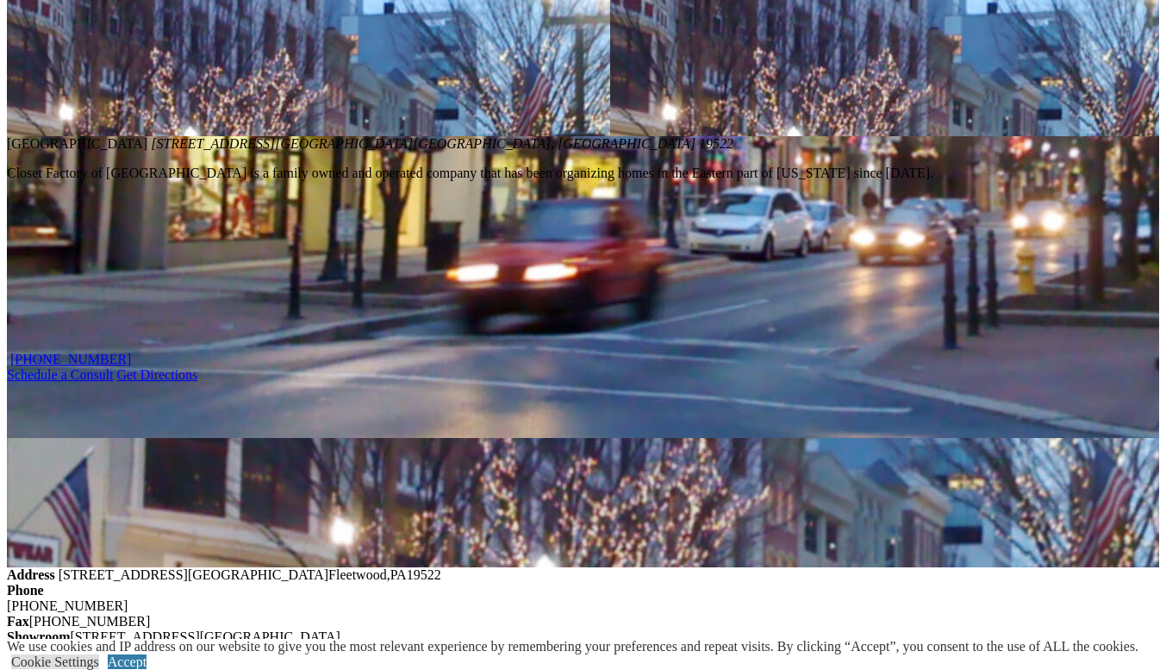  I want to click on span: Fleetwood, so click(358, 574).